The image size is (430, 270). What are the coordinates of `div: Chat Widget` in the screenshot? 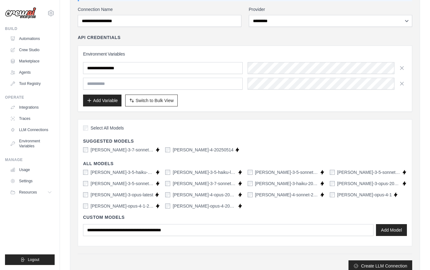 It's located at (414, 255).